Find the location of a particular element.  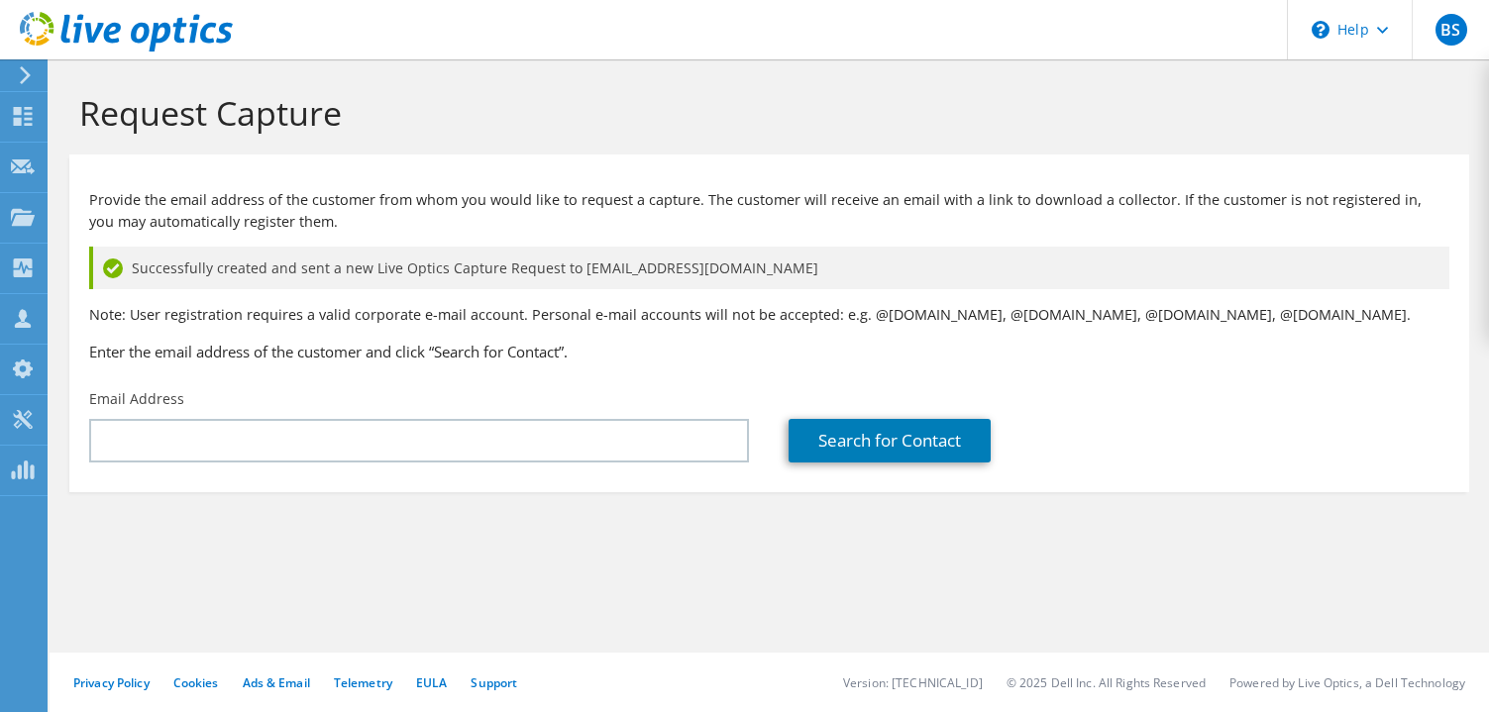

a: Search for Contact is located at coordinates (890, 441).